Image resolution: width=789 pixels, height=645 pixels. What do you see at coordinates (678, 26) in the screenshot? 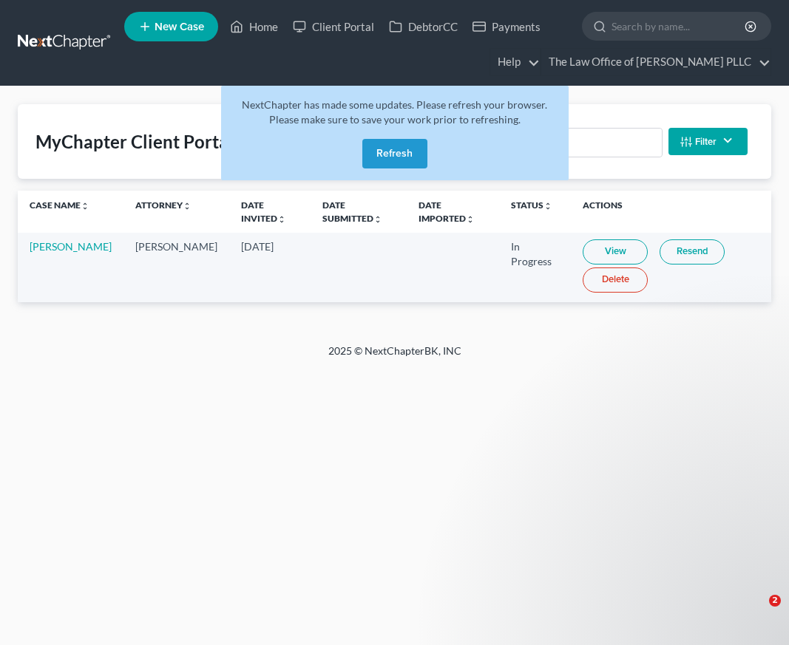
I see `input: Search by name...` at bounding box center [678, 26].